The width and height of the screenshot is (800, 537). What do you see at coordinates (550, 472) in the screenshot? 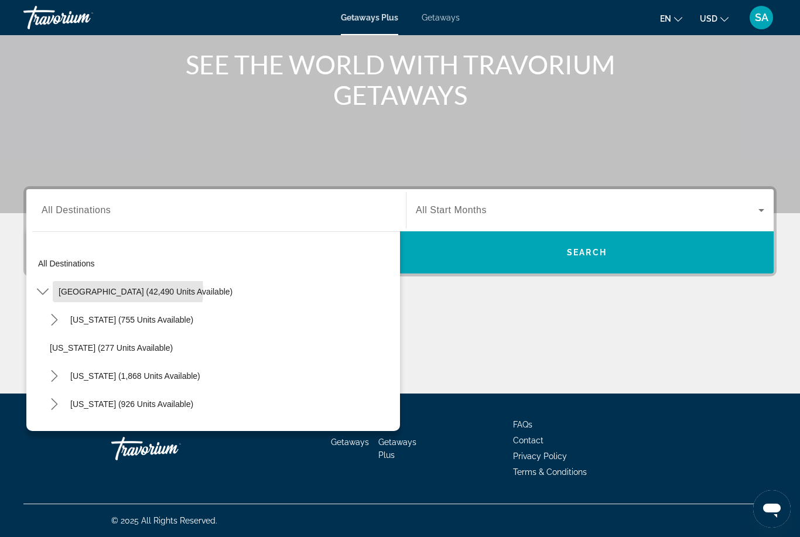
I see `span: Terms & Conditions` at bounding box center [550, 472].